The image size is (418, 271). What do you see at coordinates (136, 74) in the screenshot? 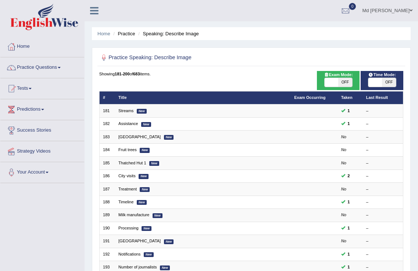
I see `b: 683` at bounding box center [136, 74].